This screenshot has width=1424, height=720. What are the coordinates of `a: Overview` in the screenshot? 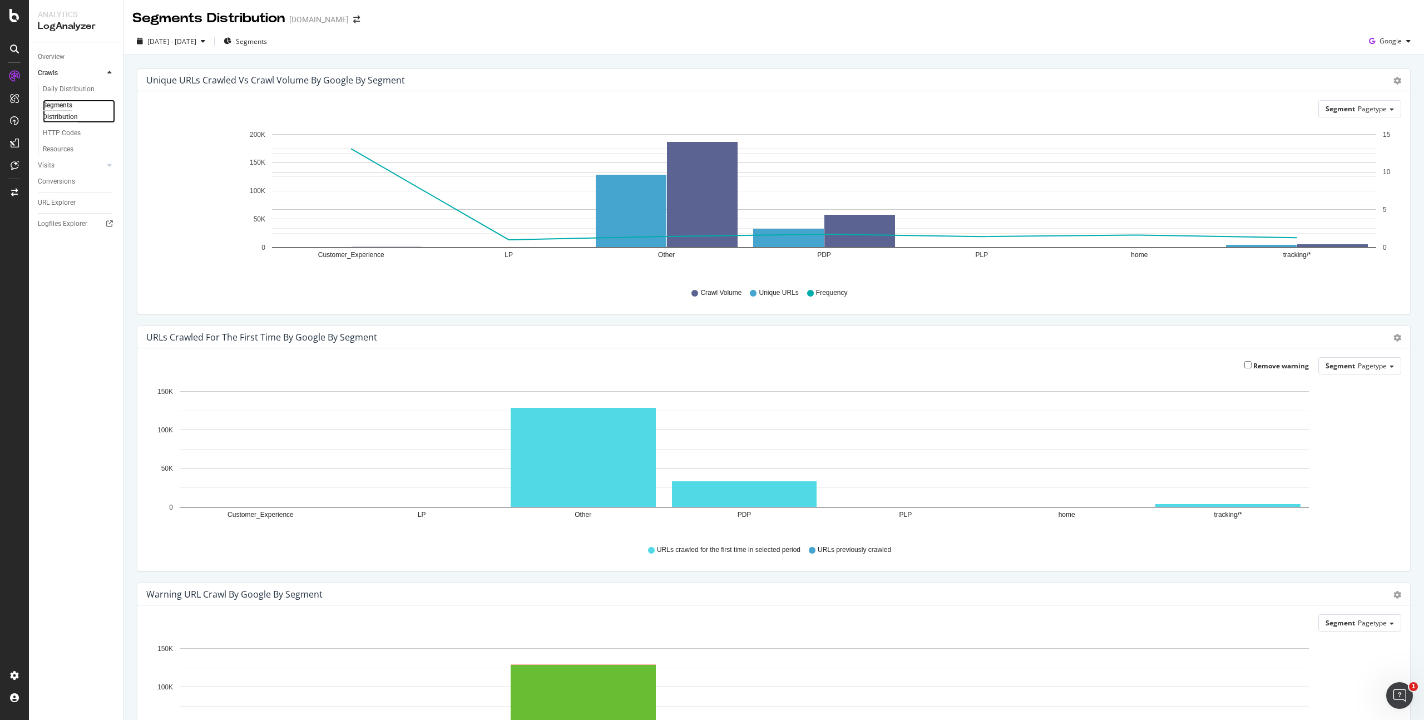 It's located at (76, 57).